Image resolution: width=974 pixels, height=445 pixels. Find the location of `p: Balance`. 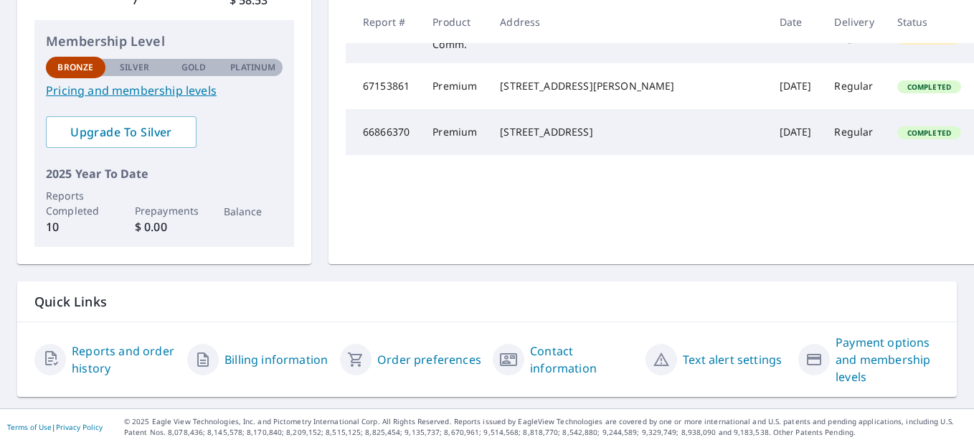

p: Balance is located at coordinates (253, 211).